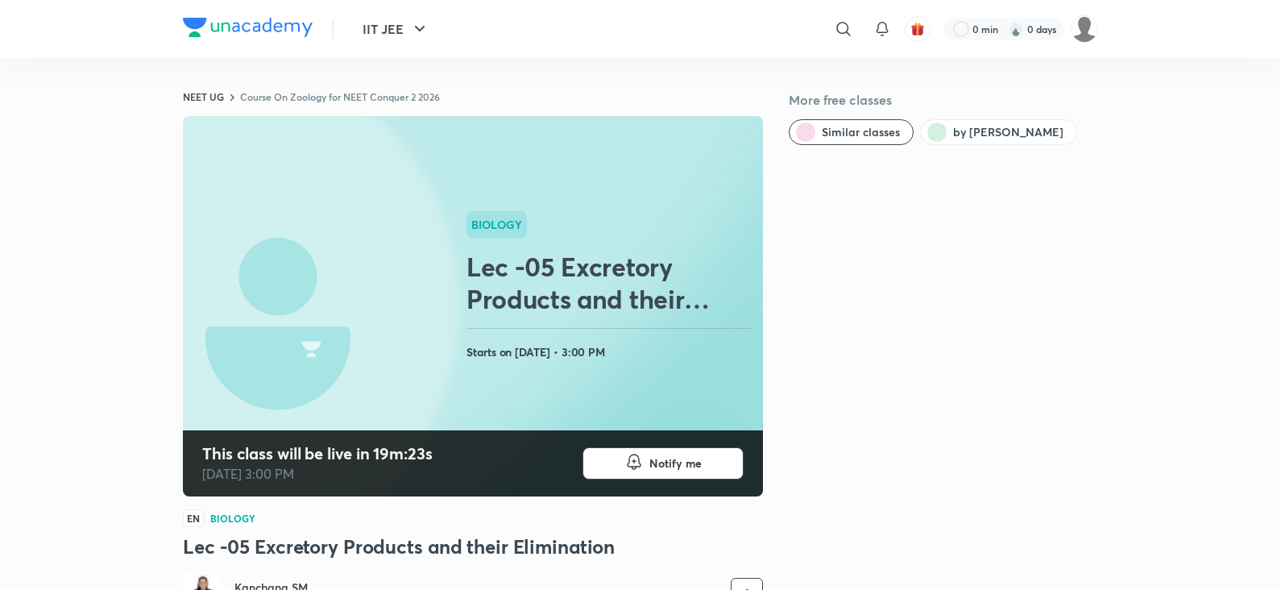 The width and height of the screenshot is (1281, 590). What do you see at coordinates (860, 132) in the screenshot?
I see `span: Similar classes` at bounding box center [860, 132].